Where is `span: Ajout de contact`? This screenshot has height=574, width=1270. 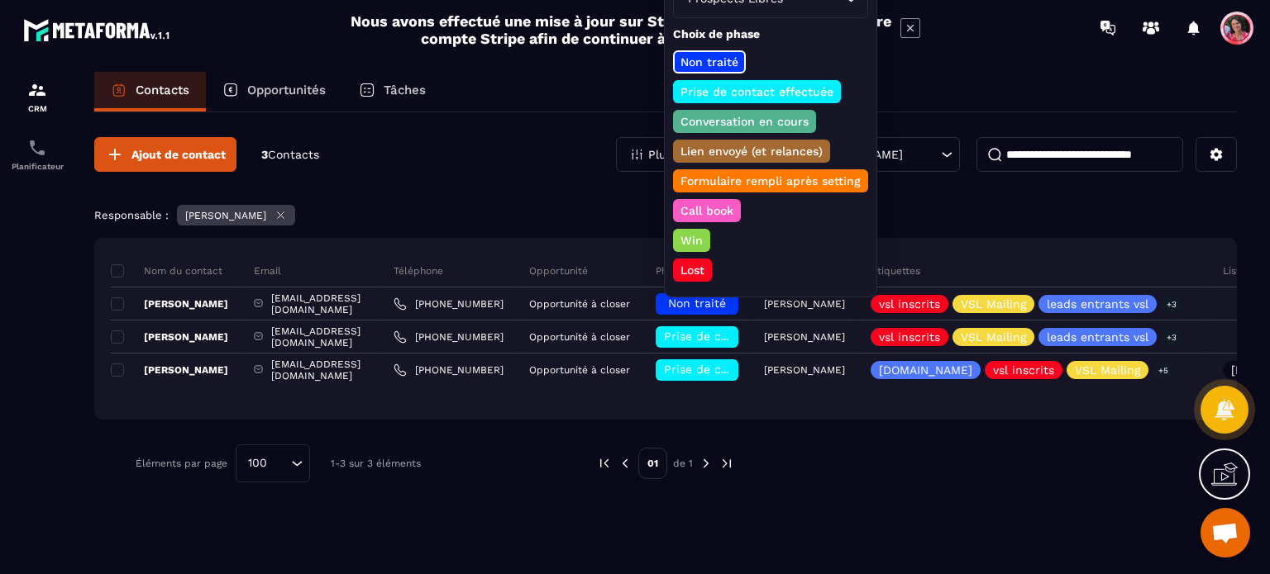
span: Ajout de contact is located at coordinates (179, 155).